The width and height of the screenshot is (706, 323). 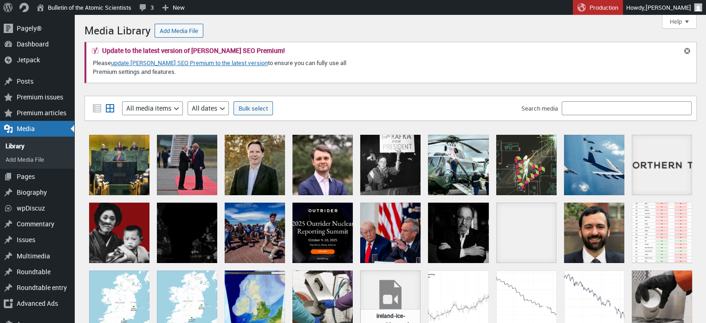 What do you see at coordinates (255, 233) in the screenshot?
I see `li: Political Activist Charlie Kirk Shot Dead At Utah Valley University` at bounding box center [255, 233].